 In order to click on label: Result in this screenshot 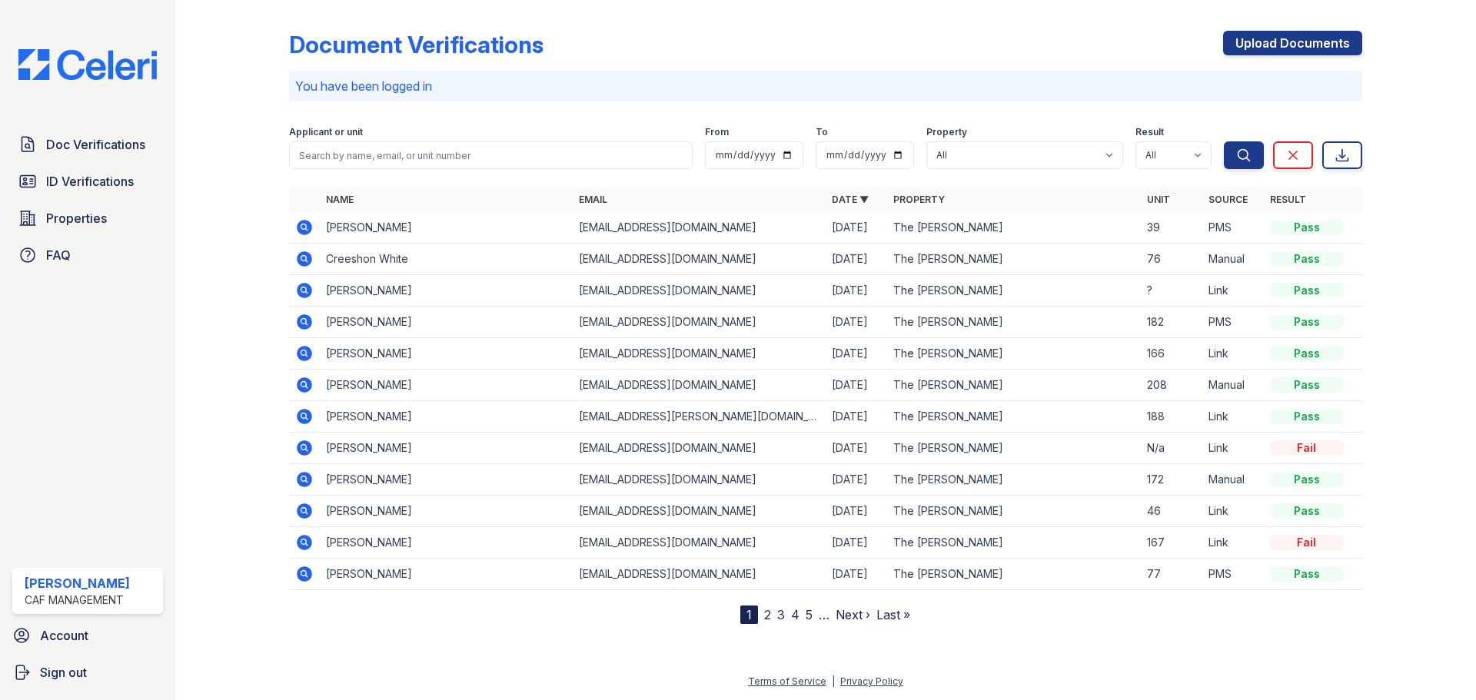, I will do `click(1149, 132)`.